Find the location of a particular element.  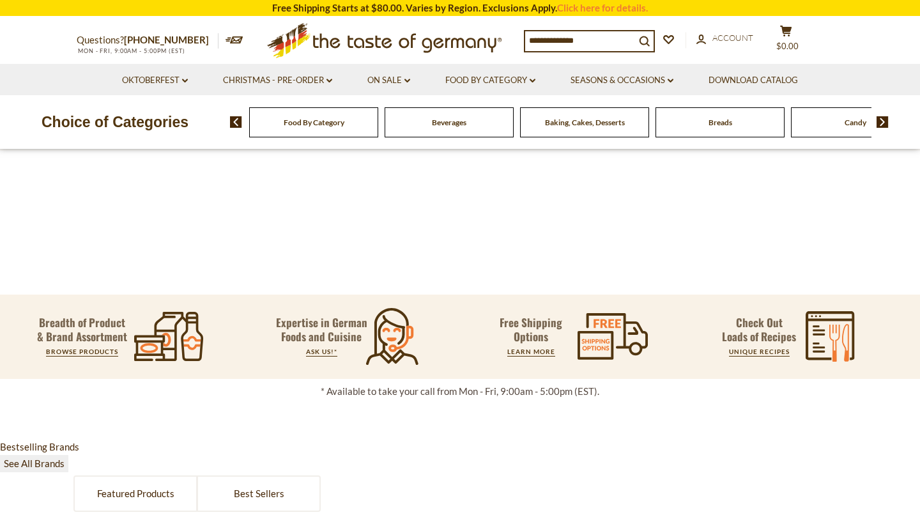

a: Breads is located at coordinates (720, 122).